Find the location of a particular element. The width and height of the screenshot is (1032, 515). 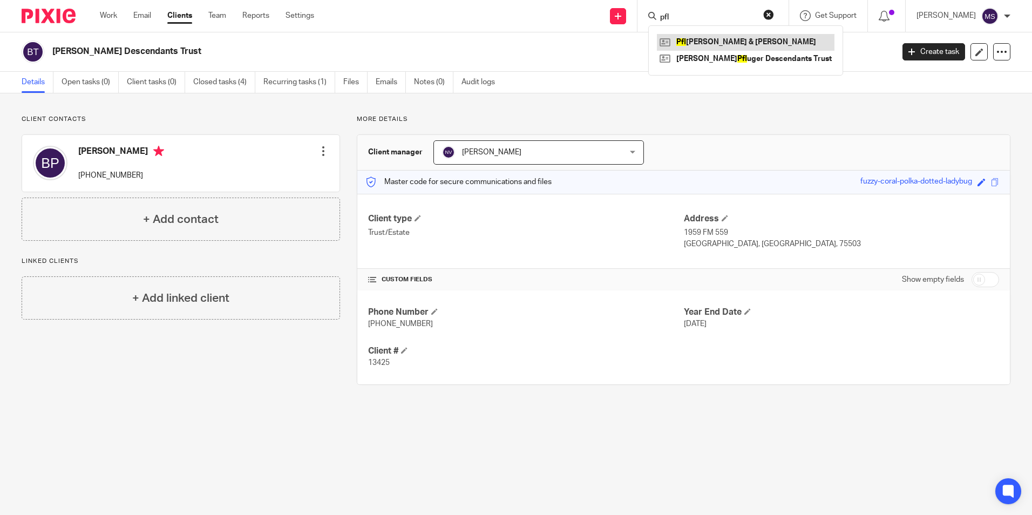

a: Files is located at coordinates (355, 82).